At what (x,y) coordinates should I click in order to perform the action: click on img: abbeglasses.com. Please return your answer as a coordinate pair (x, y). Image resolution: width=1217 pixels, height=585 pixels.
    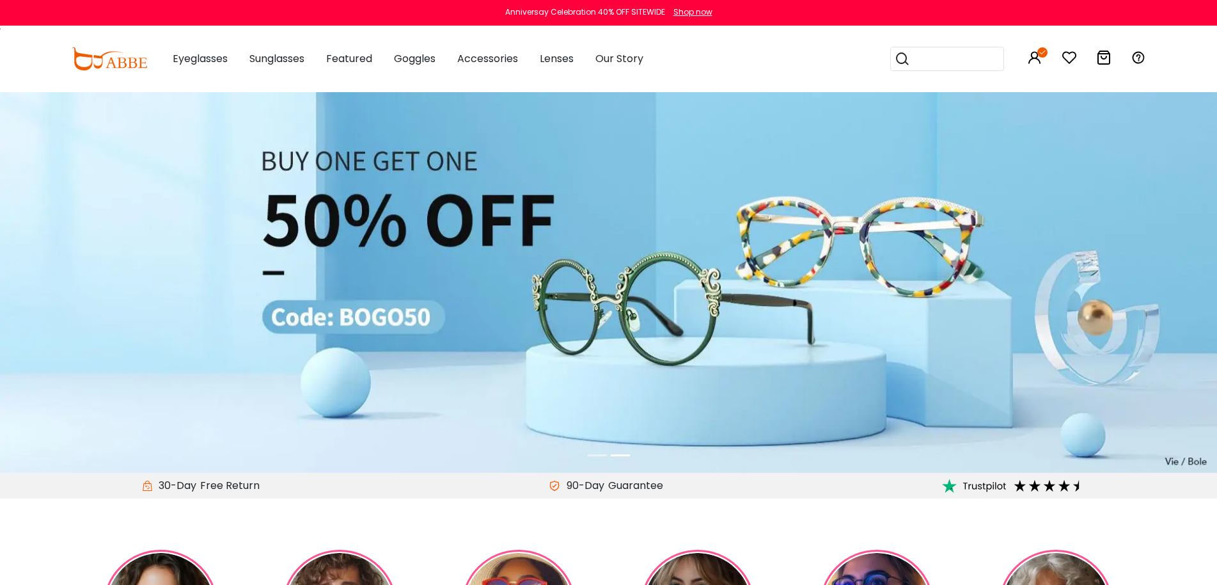
    Looking at the image, I should click on (109, 59).